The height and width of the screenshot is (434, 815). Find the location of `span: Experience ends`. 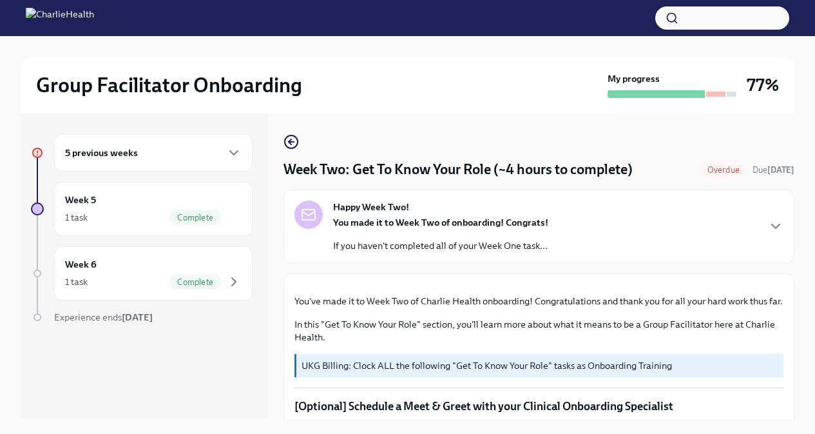

span: Experience ends is located at coordinates (103, 317).